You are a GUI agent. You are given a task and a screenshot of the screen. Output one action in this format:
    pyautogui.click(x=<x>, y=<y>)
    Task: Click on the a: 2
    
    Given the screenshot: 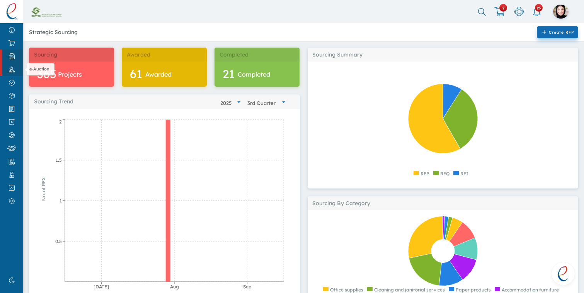 What is the action you would take?
    pyautogui.click(x=500, y=12)
    